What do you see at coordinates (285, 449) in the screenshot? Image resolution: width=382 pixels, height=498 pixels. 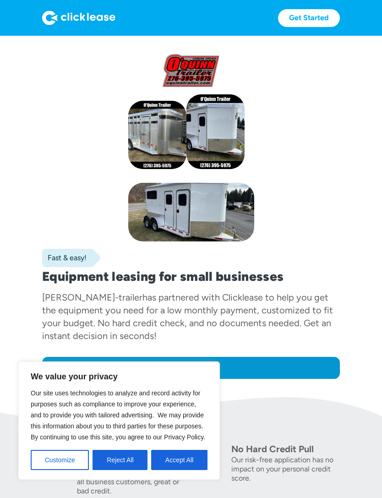 I see `div: No Hard Credit Pull` at bounding box center [285, 449].